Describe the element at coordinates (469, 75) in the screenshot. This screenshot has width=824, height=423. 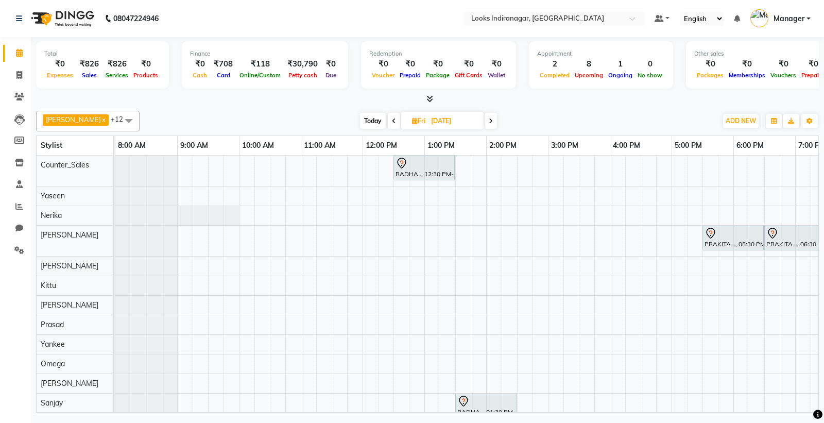
I see `span: Gift Cards` at that location.